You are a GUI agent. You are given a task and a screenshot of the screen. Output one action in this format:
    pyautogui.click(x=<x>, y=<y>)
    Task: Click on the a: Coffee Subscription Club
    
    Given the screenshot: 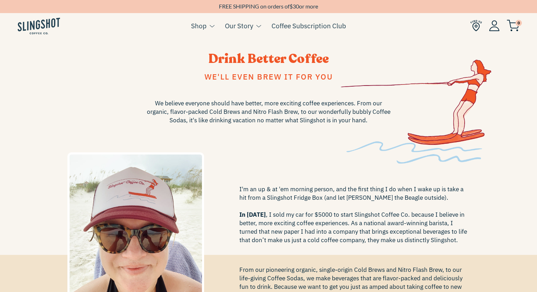 What is the action you would take?
    pyautogui.click(x=309, y=26)
    